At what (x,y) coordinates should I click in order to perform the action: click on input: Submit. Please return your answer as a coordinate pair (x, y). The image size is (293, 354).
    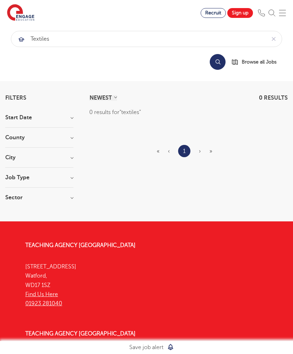
    Looking at the image, I should click on (138, 39).